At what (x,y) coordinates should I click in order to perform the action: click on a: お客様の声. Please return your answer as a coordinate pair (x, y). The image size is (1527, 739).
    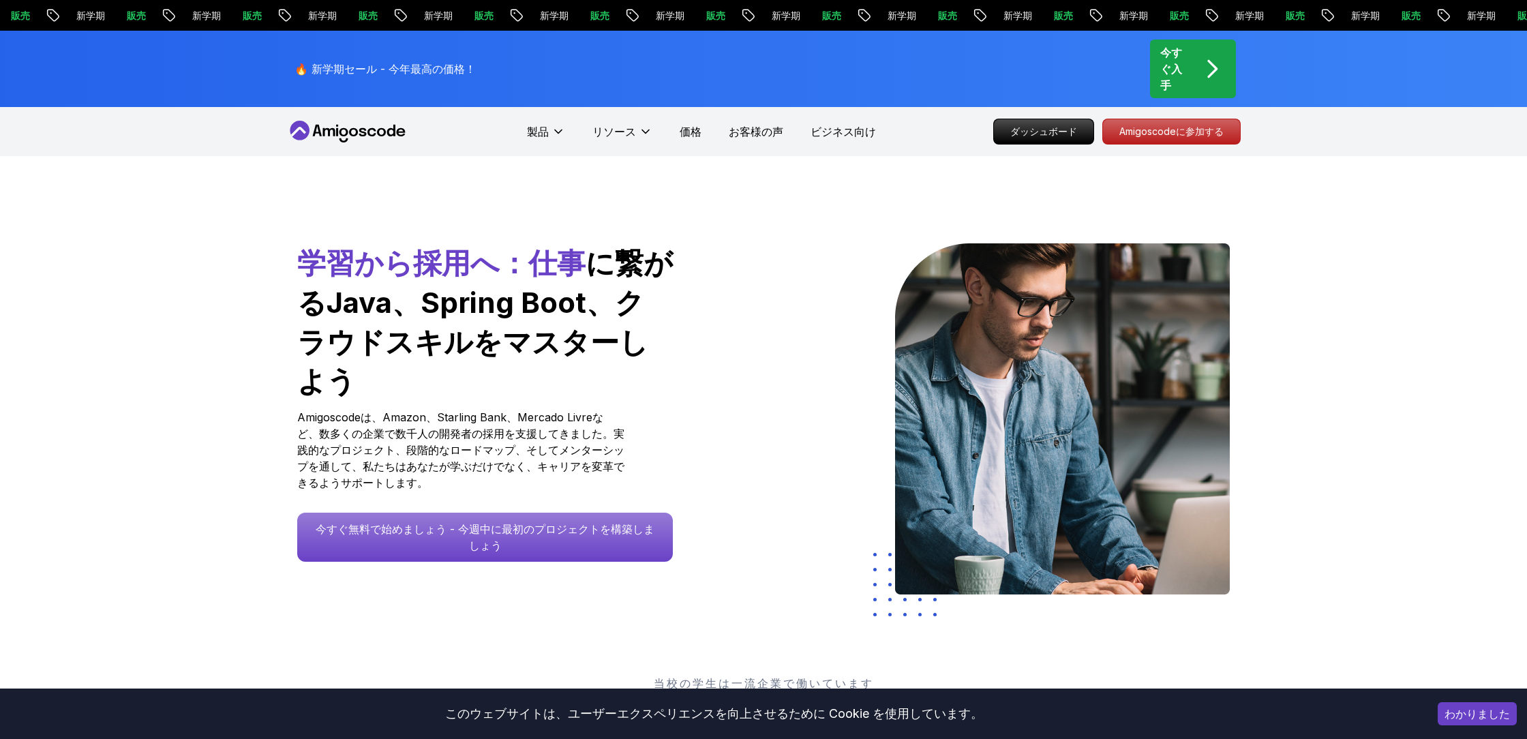
    Looking at the image, I should click on (756, 132).